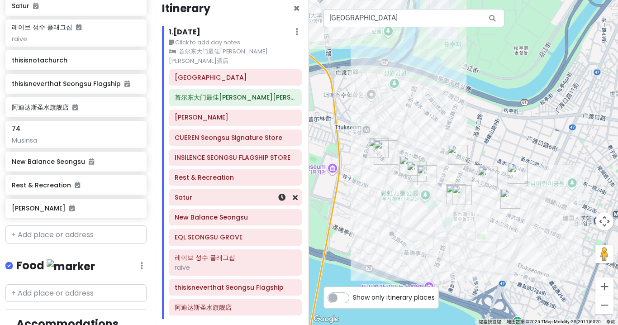 The height and width of the screenshot is (325, 618). What do you see at coordinates (76, 140) in the screenshot?
I see `div: Musinsa` at bounding box center [76, 140].